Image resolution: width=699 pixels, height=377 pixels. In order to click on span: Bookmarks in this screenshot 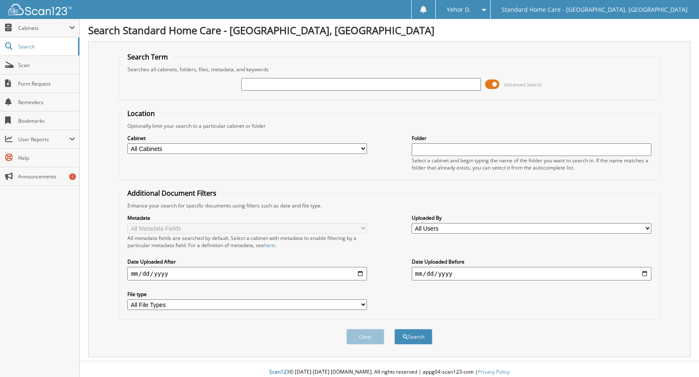, I will do `click(46, 121)`.